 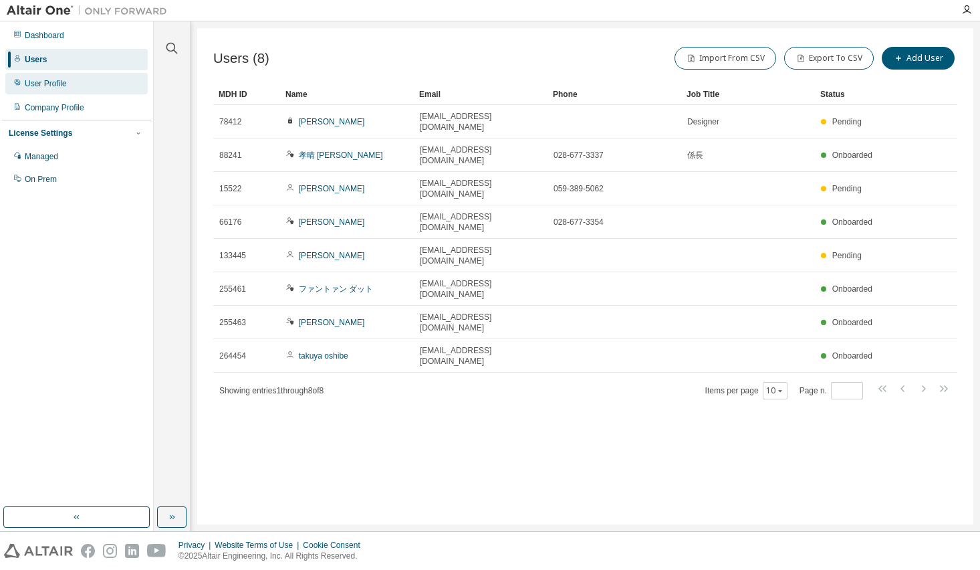 What do you see at coordinates (579, 189) in the screenshot?
I see `span: 059-389-5062` at bounding box center [579, 189].